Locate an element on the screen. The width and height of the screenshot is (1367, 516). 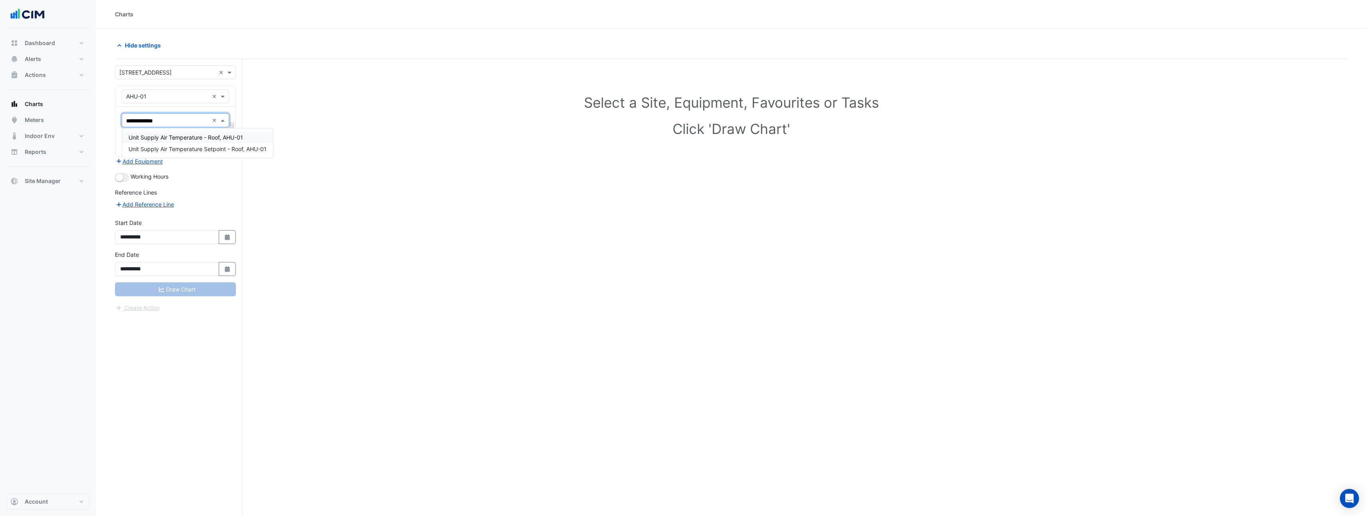
span: Actions is located at coordinates (35, 75).